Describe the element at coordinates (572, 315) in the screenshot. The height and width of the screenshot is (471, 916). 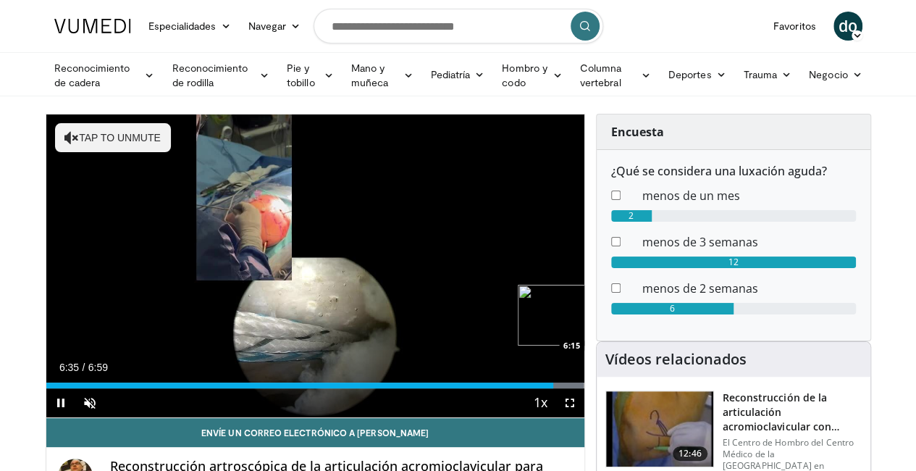
I see `img: image.jpeg` at that location.